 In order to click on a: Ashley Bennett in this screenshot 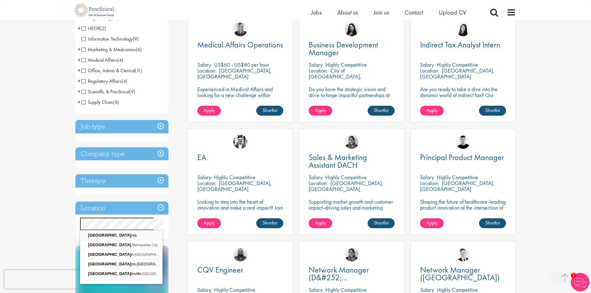, I will do `click(240, 254)`.